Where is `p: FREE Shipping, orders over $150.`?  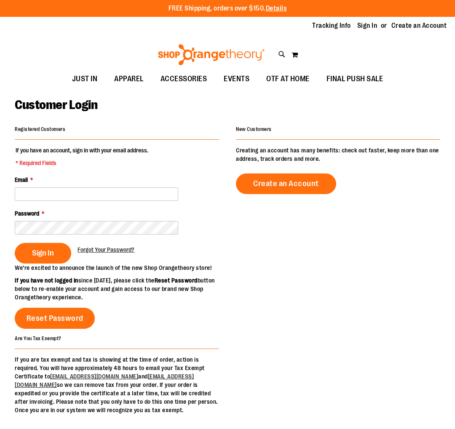 p: FREE Shipping, orders over $150. is located at coordinates (227, 8).